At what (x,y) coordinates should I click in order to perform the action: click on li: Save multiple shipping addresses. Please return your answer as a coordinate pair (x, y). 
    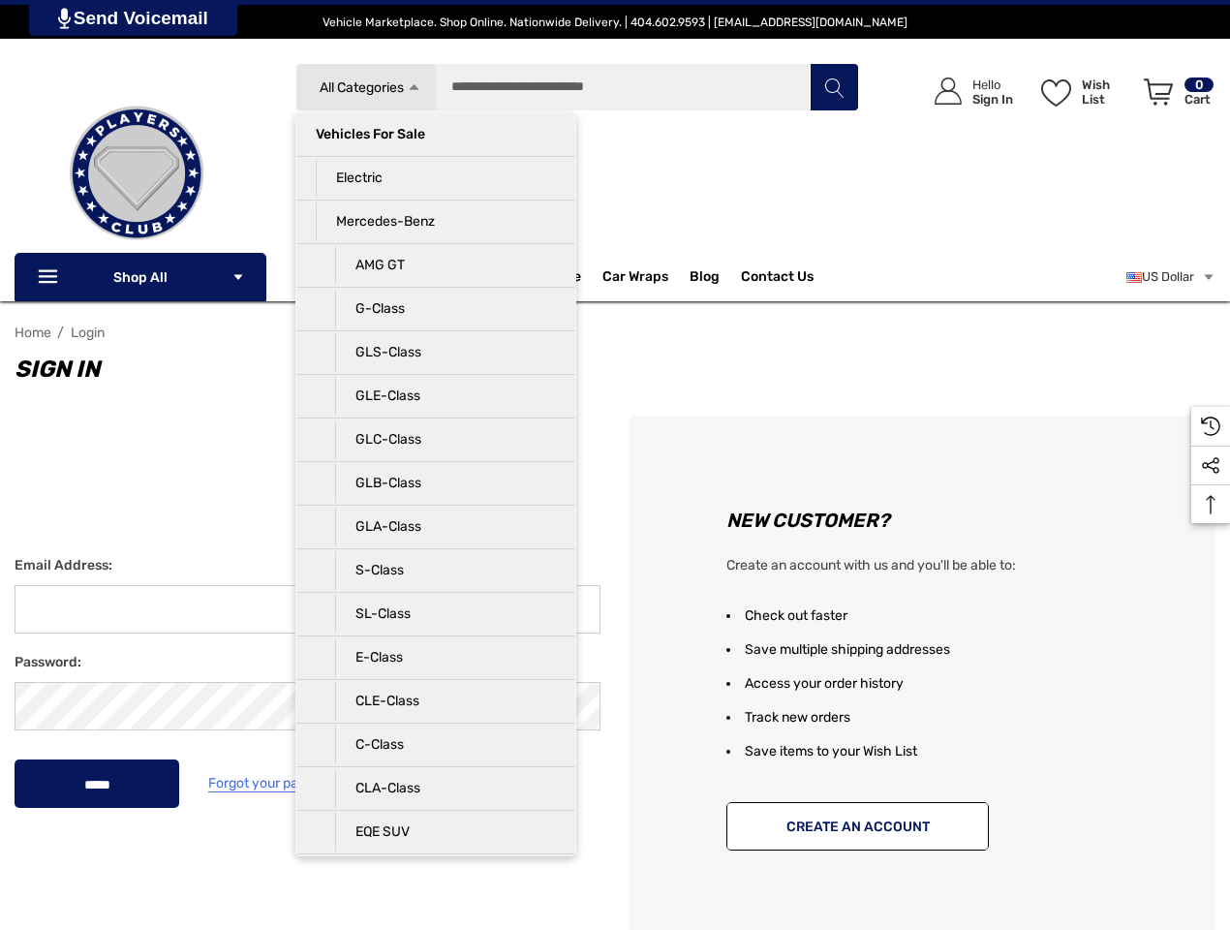
    Looking at the image, I should click on (946, 649).